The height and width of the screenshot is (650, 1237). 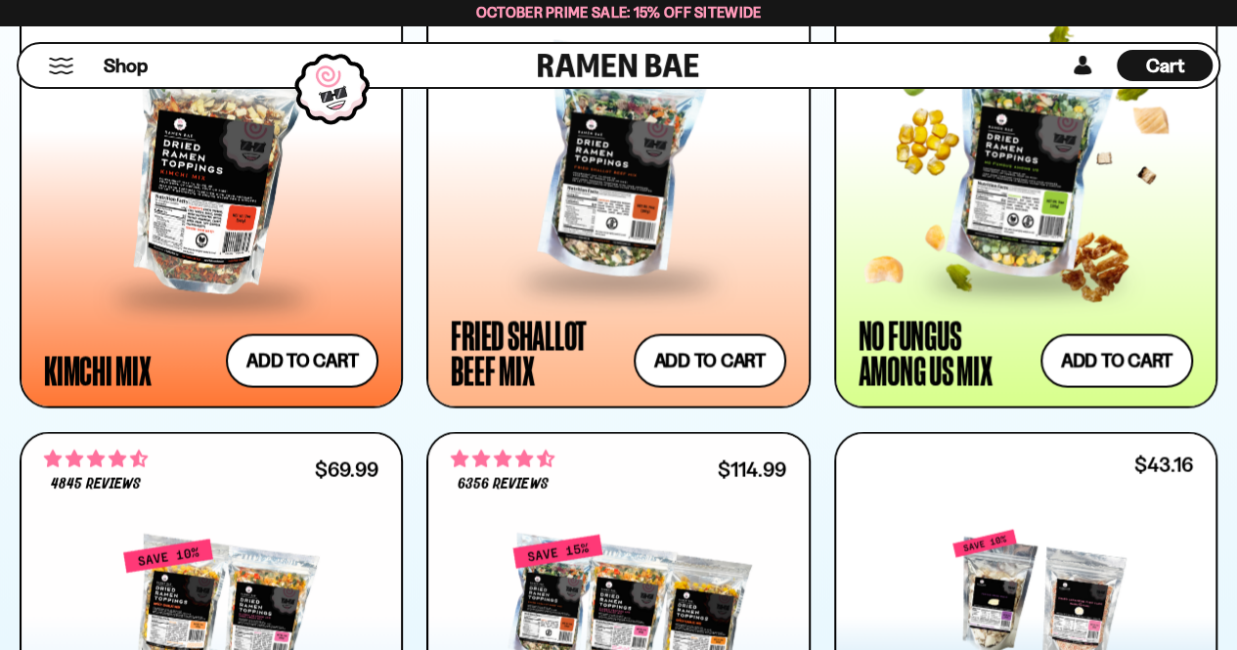 I want to click on span: 4.71 stars, so click(x=96, y=459).